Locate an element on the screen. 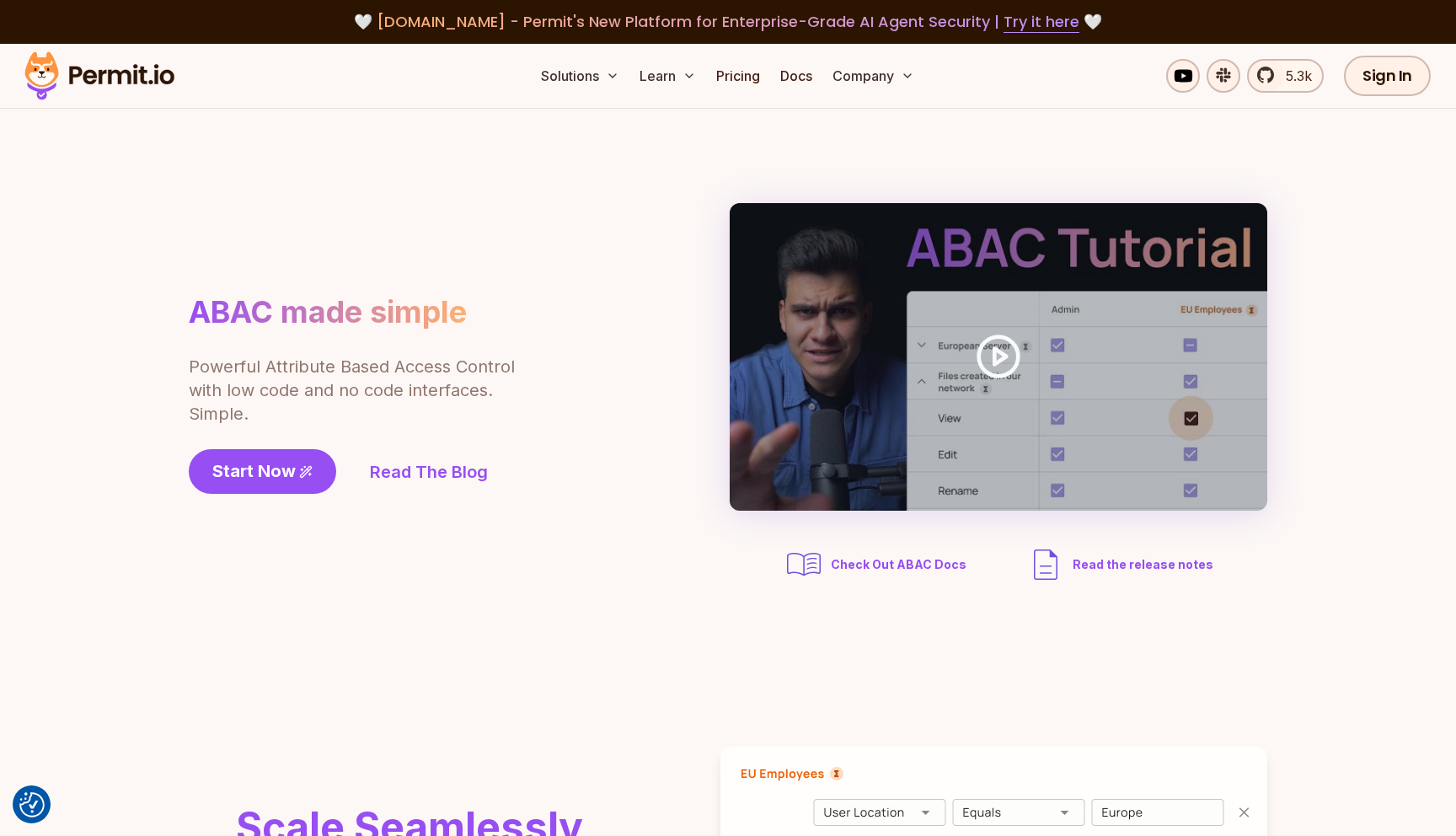 The image size is (1456, 836). span: Start Now is located at coordinates (254, 472).